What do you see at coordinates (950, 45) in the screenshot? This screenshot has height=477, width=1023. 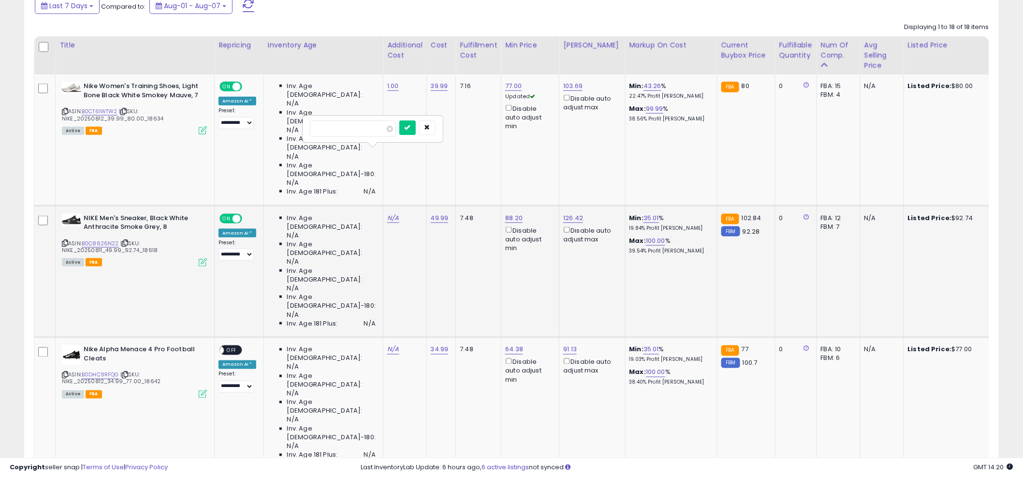 I see `div: Listed Price` at bounding box center [950, 45].